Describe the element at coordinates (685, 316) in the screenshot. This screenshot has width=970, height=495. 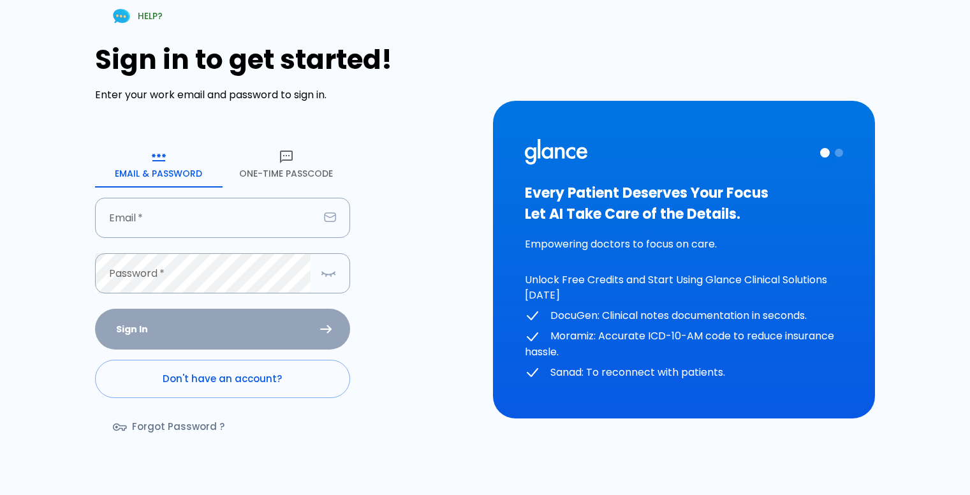
I see `p: DocuGen: Clinical notes documentation in seconds.` at that location.